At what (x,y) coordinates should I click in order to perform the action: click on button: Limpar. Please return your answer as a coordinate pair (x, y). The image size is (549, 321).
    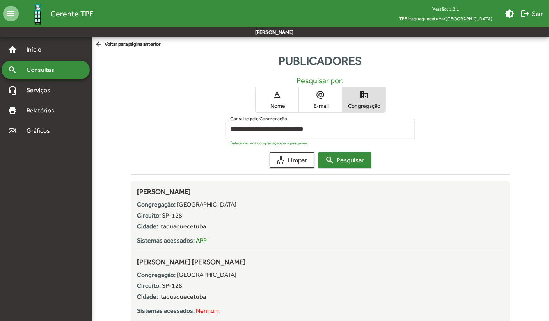
    Looking at the image, I should click on (292, 160).